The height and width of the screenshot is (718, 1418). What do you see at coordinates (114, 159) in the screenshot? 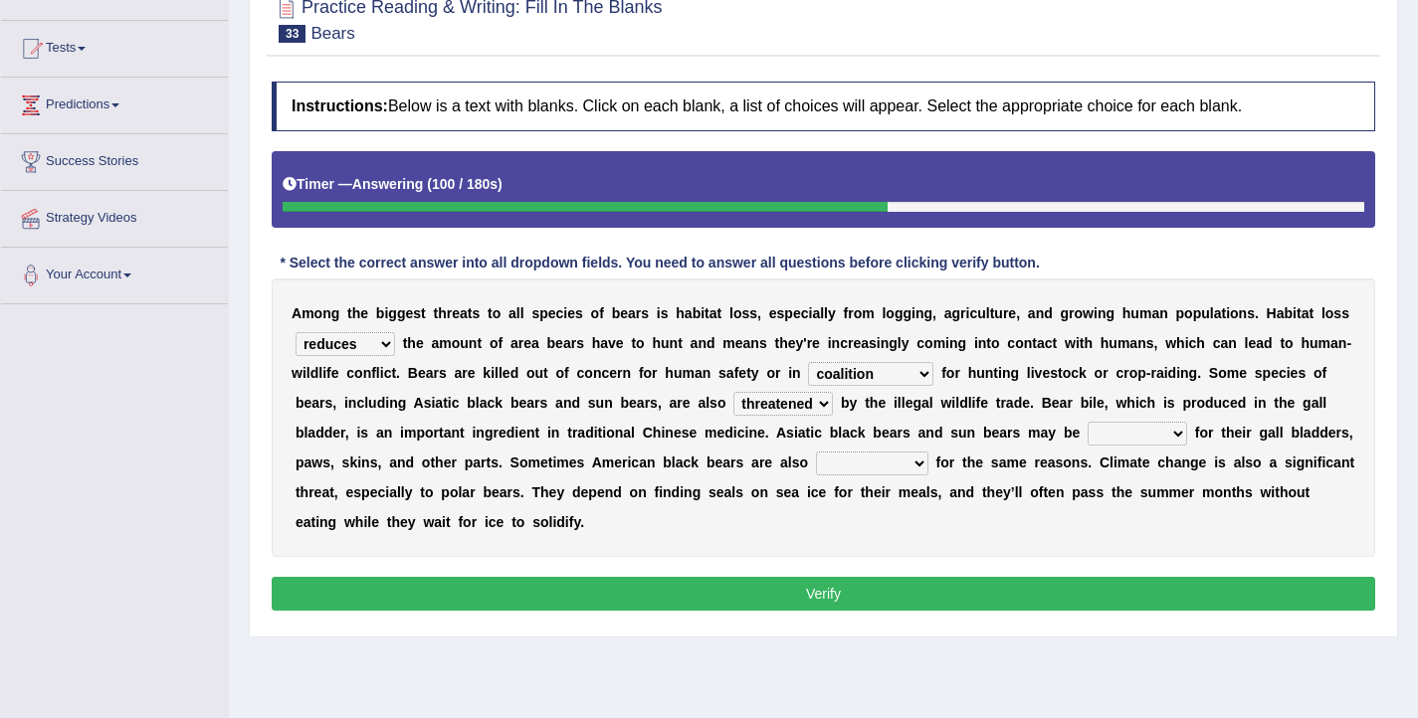
I see `a: Success Stories` at bounding box center [114, 159].